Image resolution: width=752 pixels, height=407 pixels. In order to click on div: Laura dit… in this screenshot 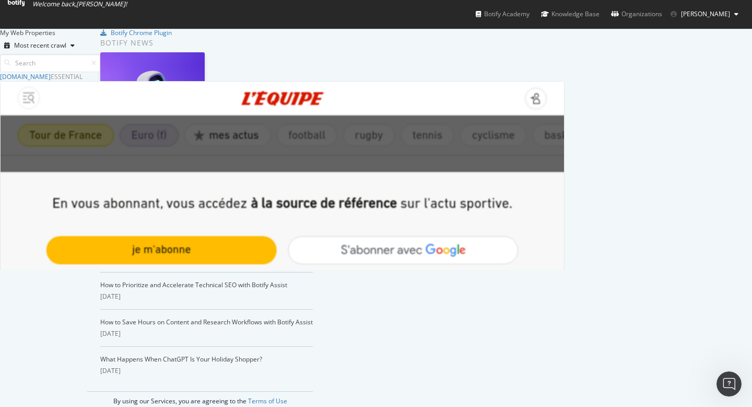, I will do `click(105, 102)`.